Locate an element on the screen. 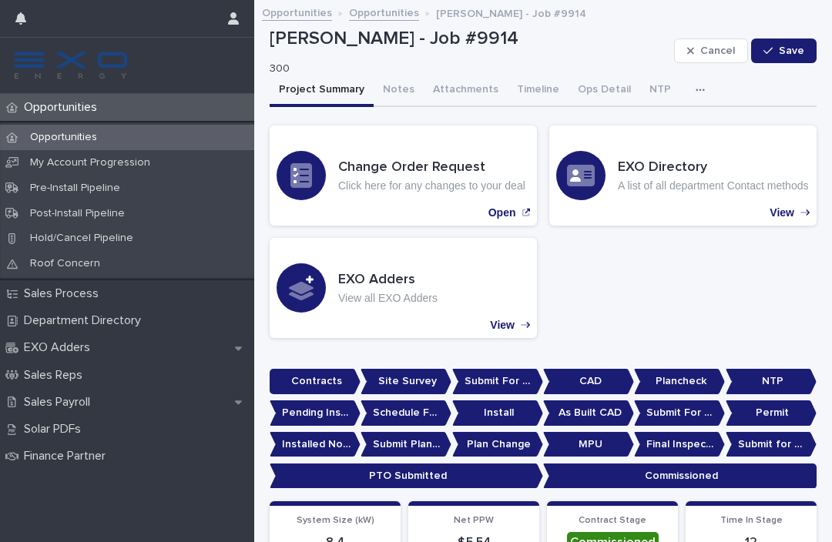  span: Save is located at coordinates (791, 51).